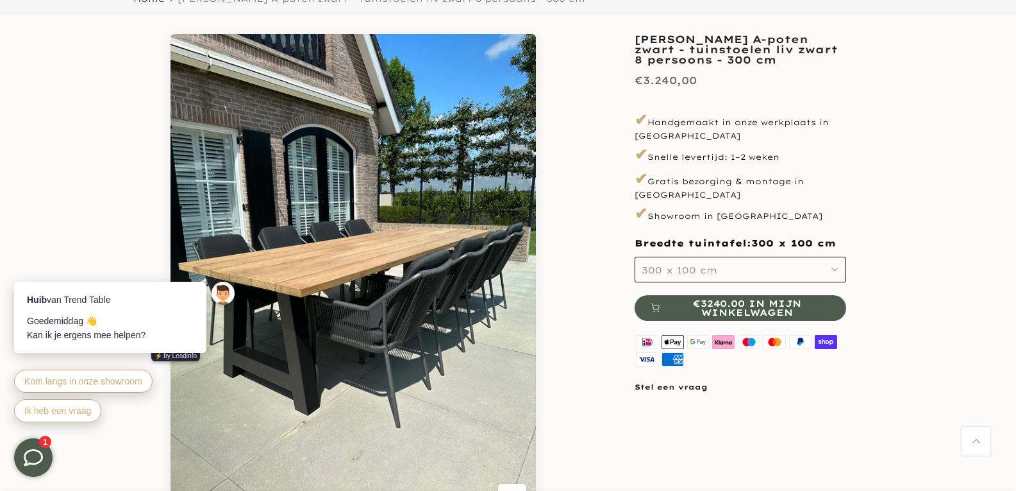 Image resolution: width=1016 pixels, height=491 pixels. Describe the element at coordinates (109, 109) in the screenshot. I see `div: Goedemiddag 👋 Kan ik je ergens mee helpen?` at that location.